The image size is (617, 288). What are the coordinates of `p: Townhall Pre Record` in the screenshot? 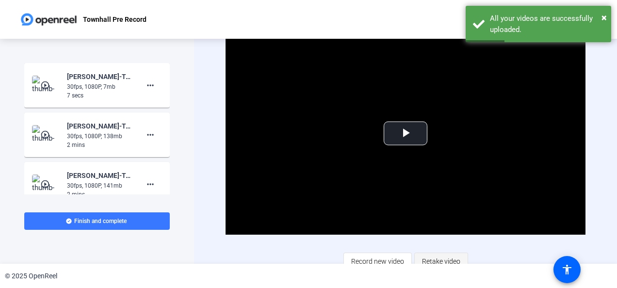 It's located at (114, 19).